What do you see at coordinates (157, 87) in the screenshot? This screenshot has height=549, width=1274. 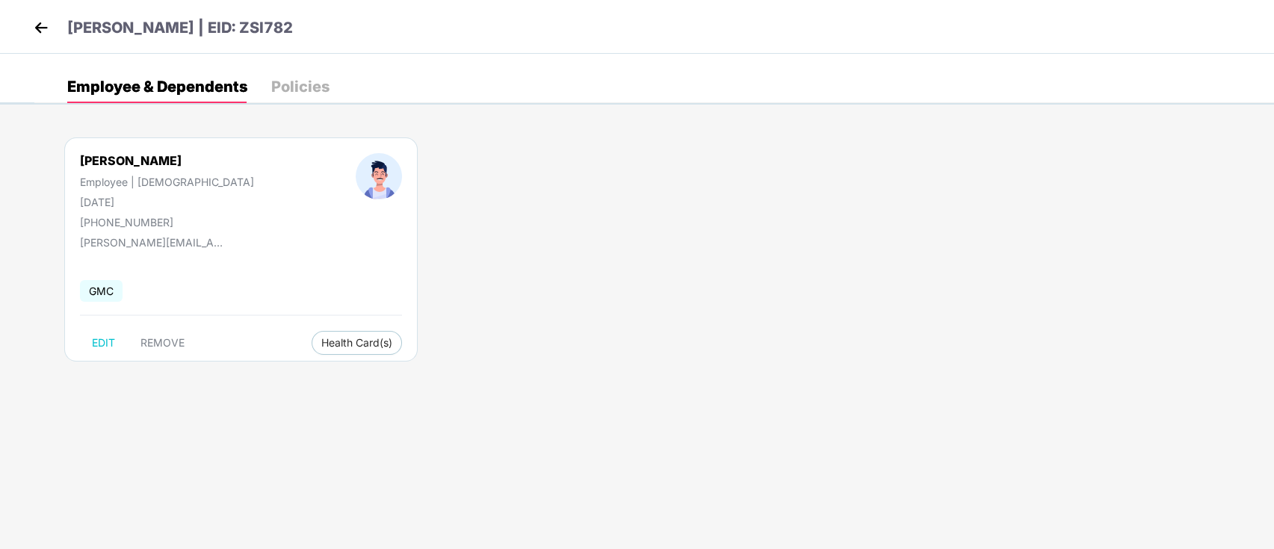 I see `div: Employee & Dependents` at bounding box center [157, 87].